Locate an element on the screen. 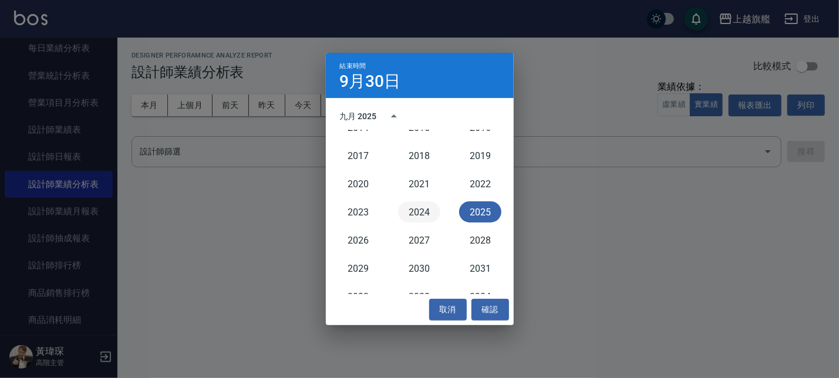 The image size is (839, 378). button: 2030 is located at coordinates (419, 268).